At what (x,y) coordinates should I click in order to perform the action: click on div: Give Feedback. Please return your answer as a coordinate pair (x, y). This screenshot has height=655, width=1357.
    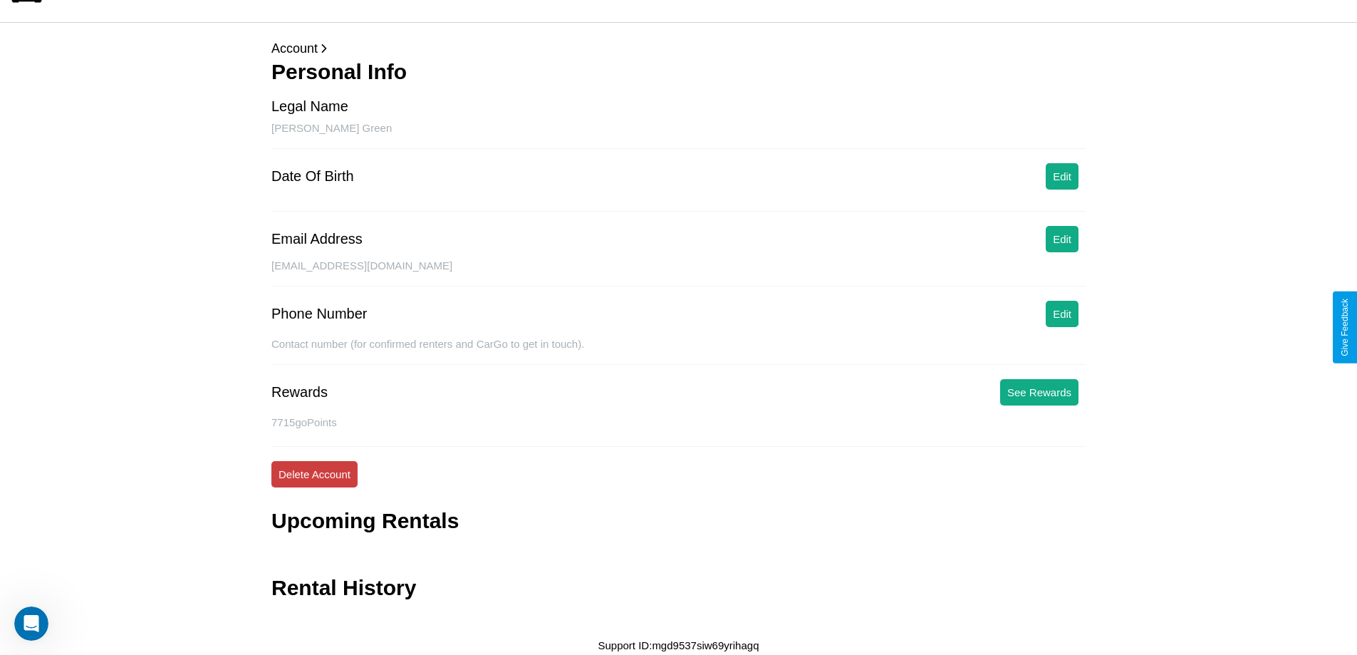
    Looking at the image, I should click on (1345, 327).